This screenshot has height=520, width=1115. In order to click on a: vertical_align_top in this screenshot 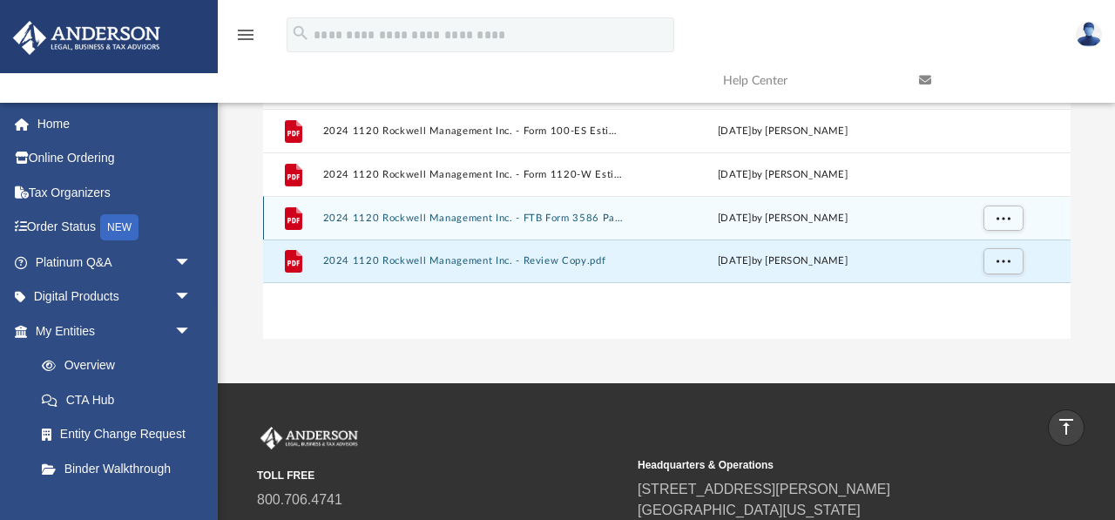, I will do `click(1066, 428)`.